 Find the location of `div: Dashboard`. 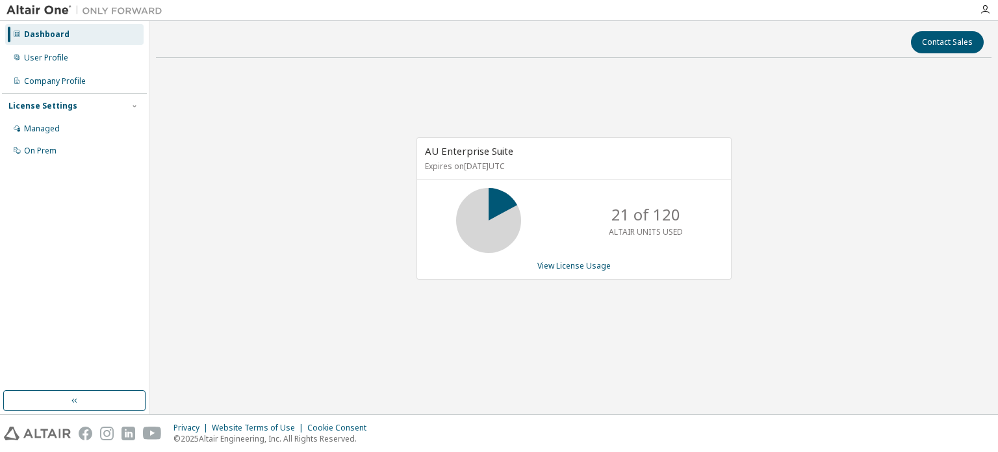

div: Dashboard is located at coordinates (47, 34).